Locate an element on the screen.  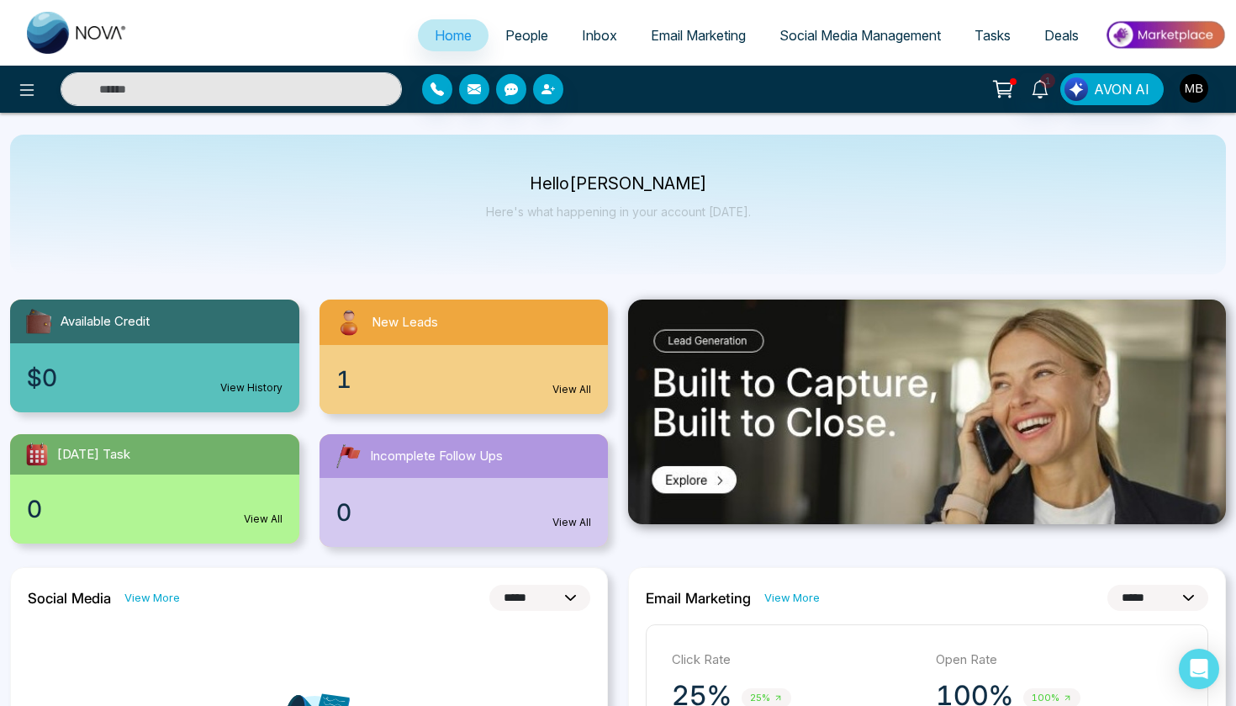
a: View History is located at coordinates (251, 388).